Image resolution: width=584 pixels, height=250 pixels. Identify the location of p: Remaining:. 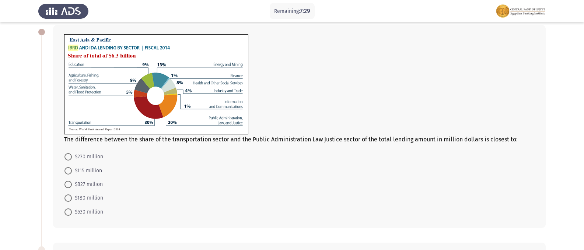
(292, 11).